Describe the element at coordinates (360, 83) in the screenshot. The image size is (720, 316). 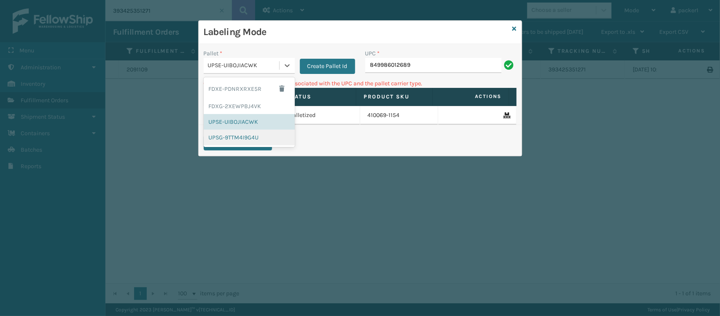
I see `p: Can't find any fulfillment orders associated with the UPC and the pallet carrier type.` at that location.